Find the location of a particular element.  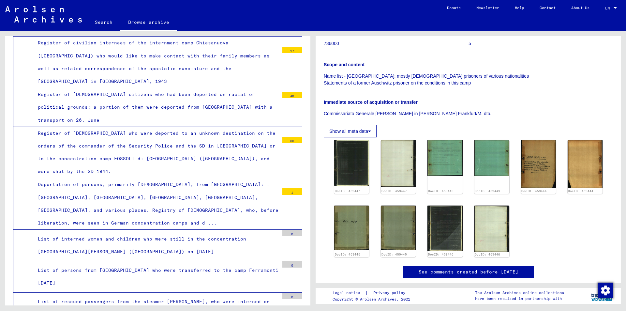

b: Scope and content is located at coordinates (344, 65).